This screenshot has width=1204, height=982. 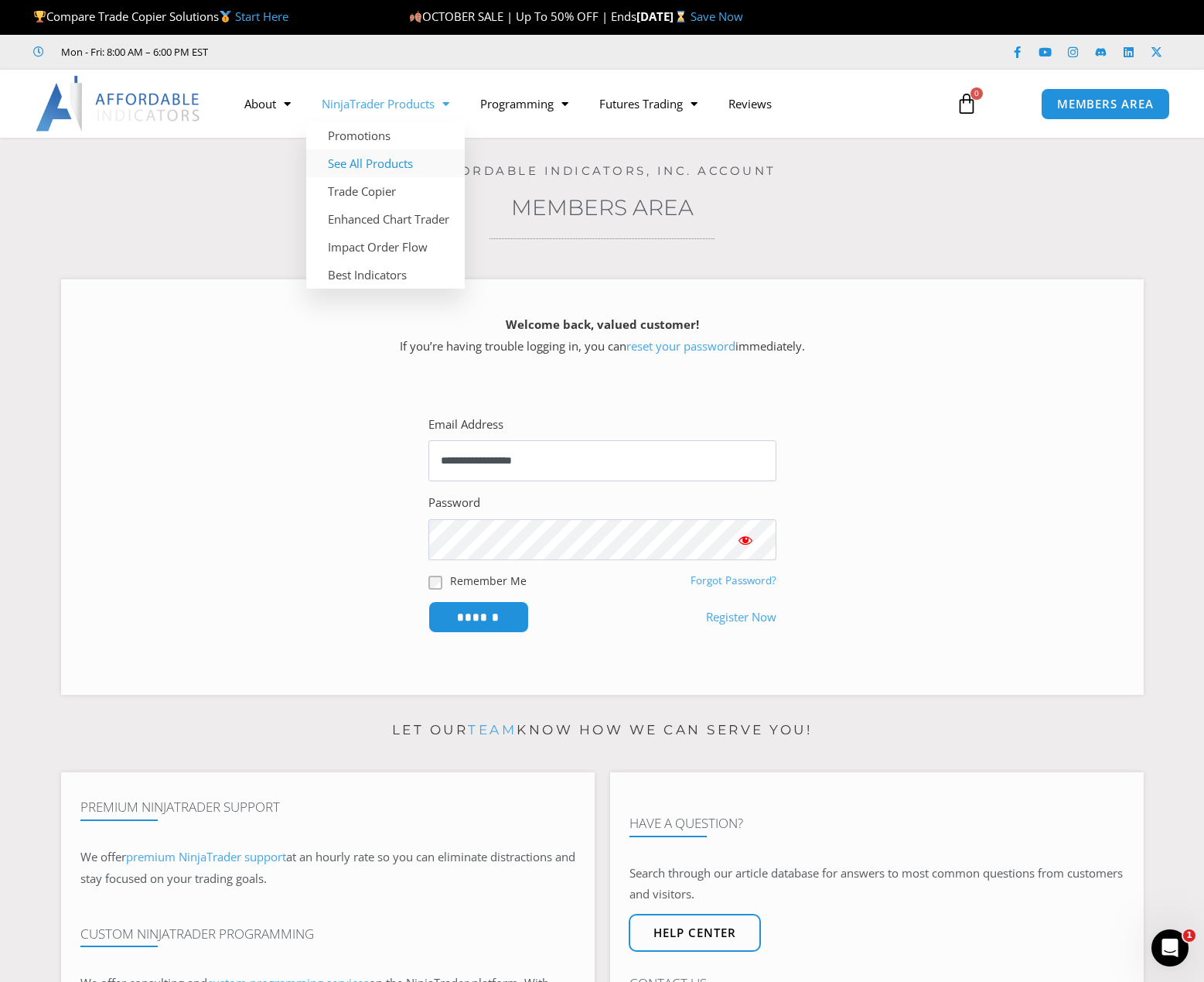 I want to click on span: premium NinjaTrader support, so click(x=206, y=856).